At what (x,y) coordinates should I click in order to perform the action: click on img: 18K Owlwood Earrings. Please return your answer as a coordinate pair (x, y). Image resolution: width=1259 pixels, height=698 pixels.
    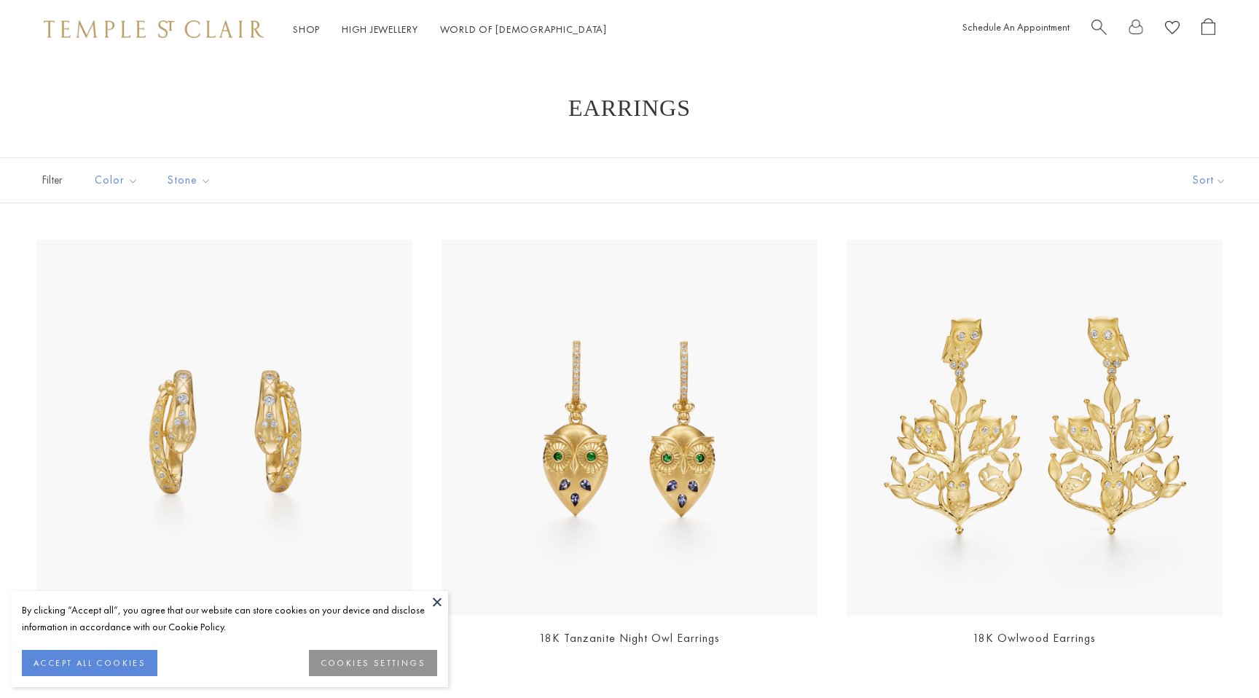
    Looking at the image, I should click on (1035, 428).